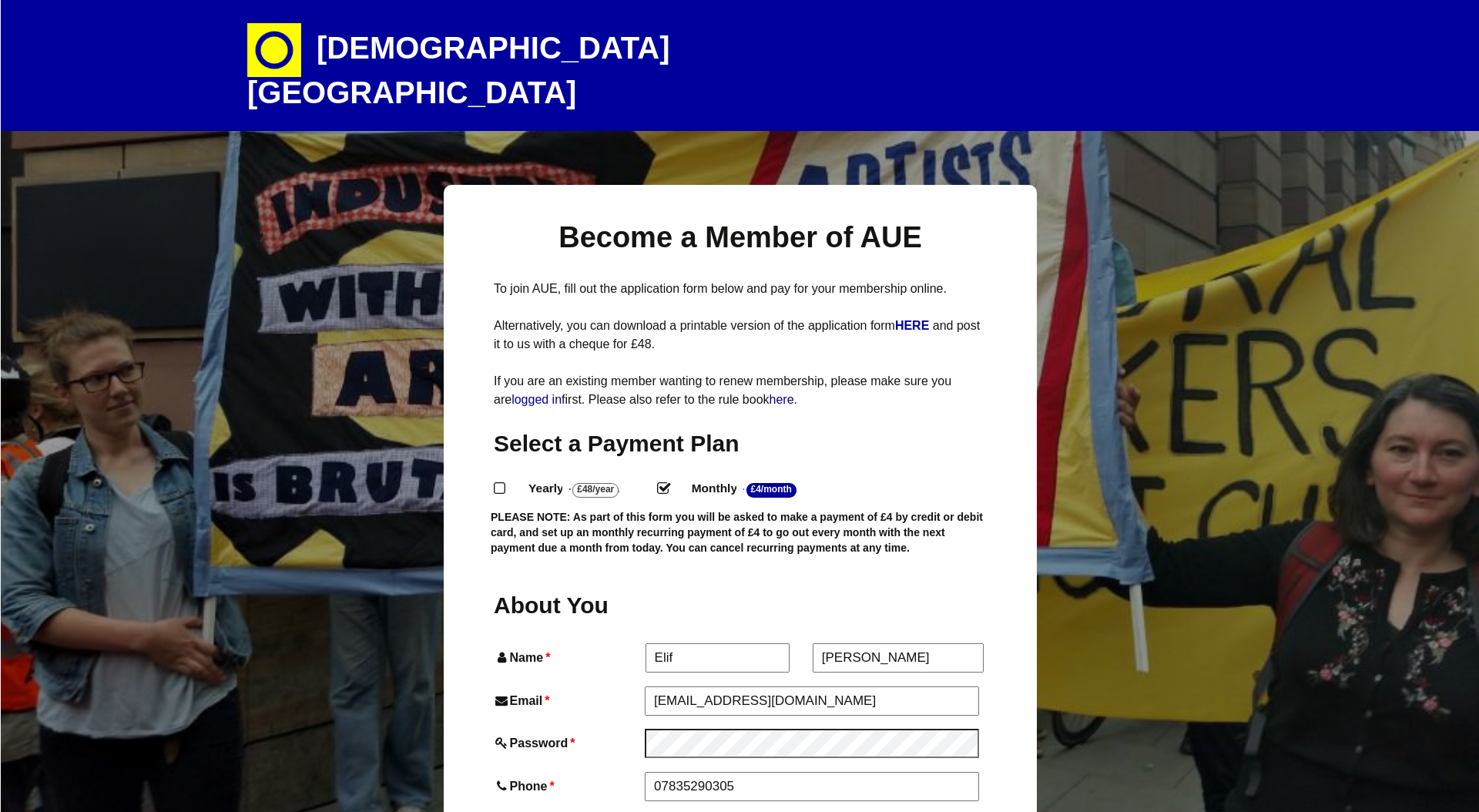 This screenshot has height=812, width=1479. Describe the element at coordinates (536, 398) in the screenshot. I see `a: logged in` at that location.